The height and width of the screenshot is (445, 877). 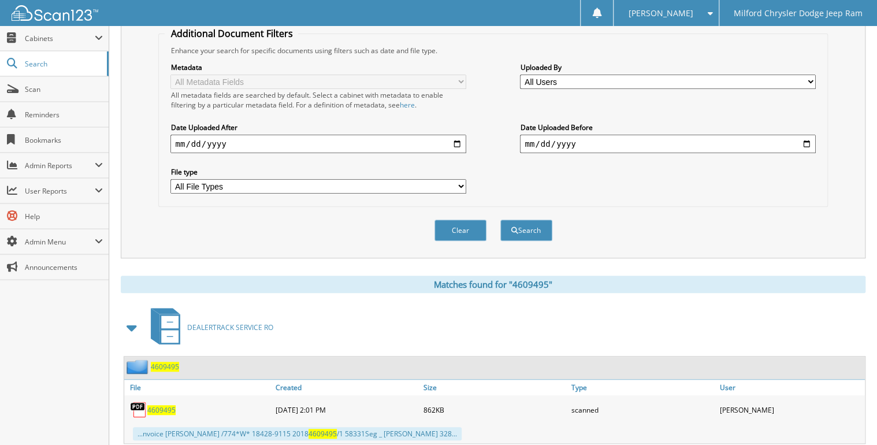 What do you see at coordinates (318, 100) in the screenshot?
I see `div: All metadata fields are searched by default. Select a cabinet with metadata to enable filtering b...` at bounding box center [318, 100].